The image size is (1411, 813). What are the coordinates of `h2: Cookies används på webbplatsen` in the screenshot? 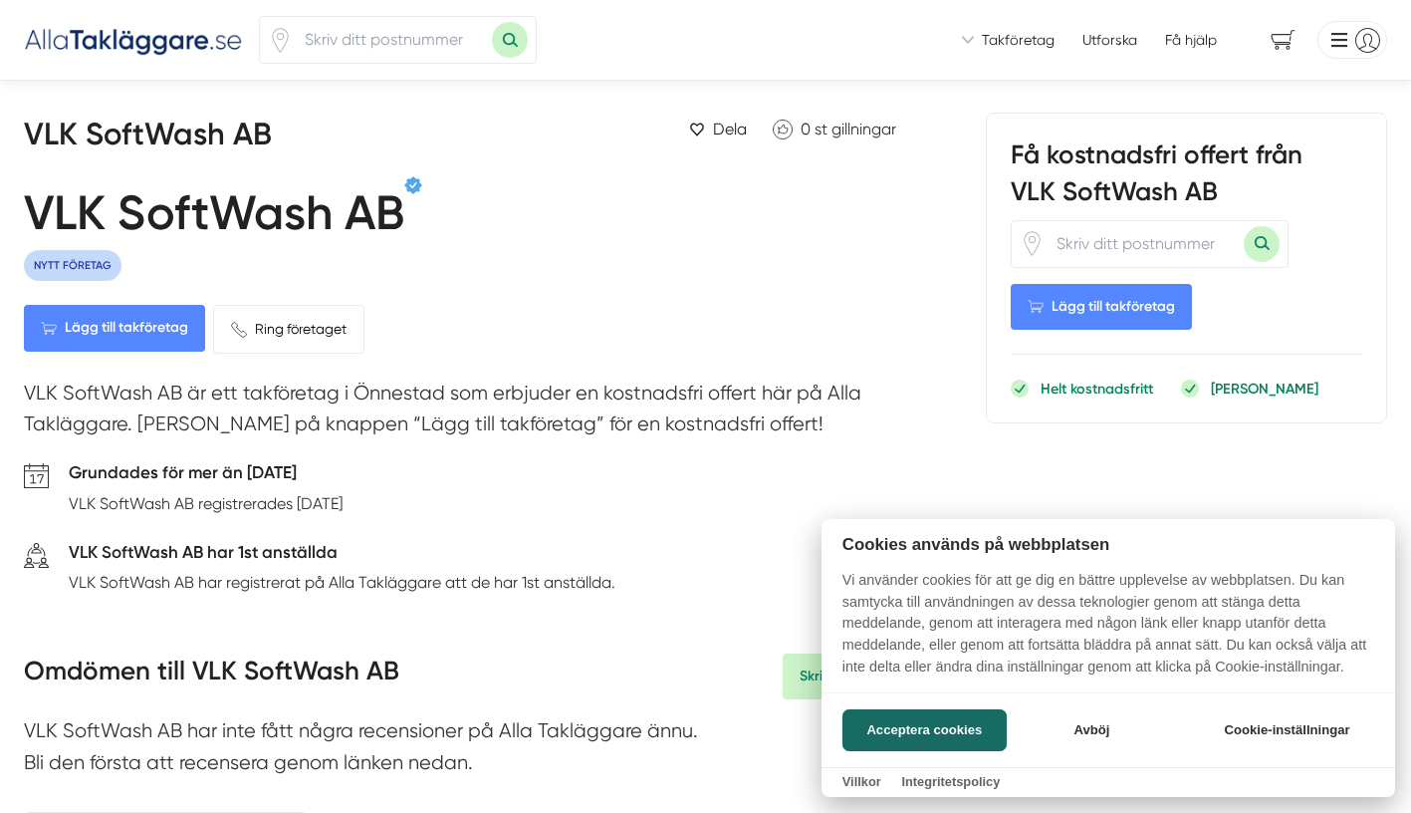 It's located at (1109, 544).